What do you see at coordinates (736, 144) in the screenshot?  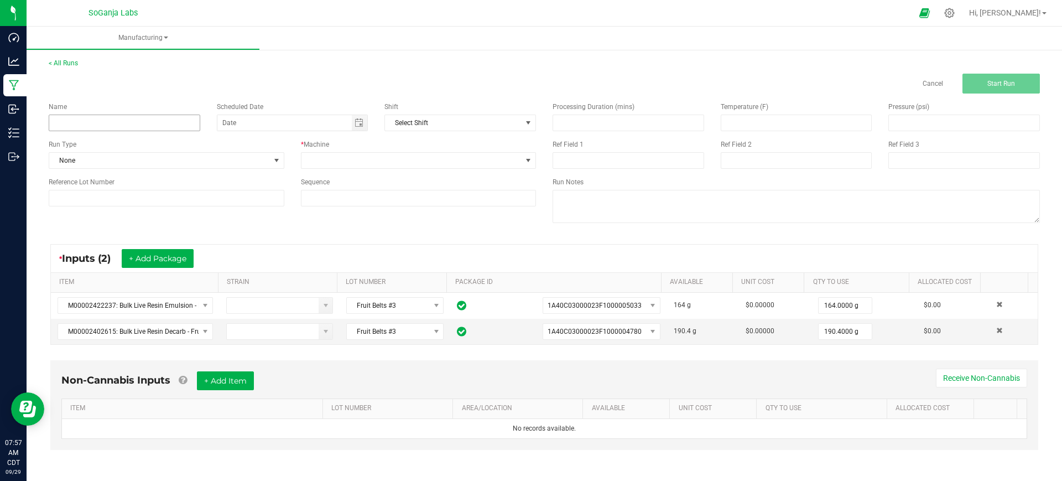 I see `span: Ref Field 2` at bounding box center [736, 144].